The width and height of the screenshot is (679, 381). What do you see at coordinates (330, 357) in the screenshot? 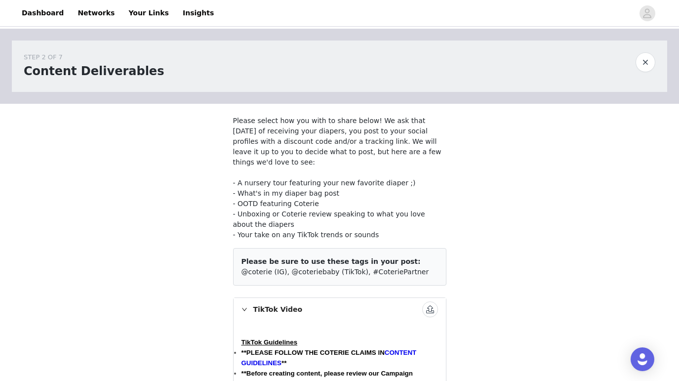
I see `a: CONTENT GUIDELINES` at bounding box center [330, 357].